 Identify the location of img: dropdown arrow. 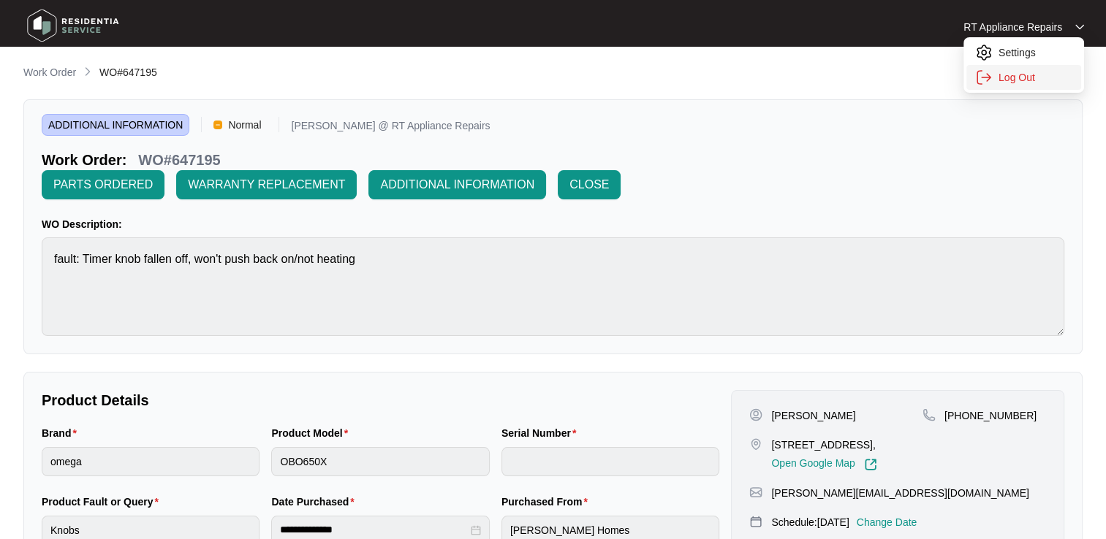
(1080, 27).